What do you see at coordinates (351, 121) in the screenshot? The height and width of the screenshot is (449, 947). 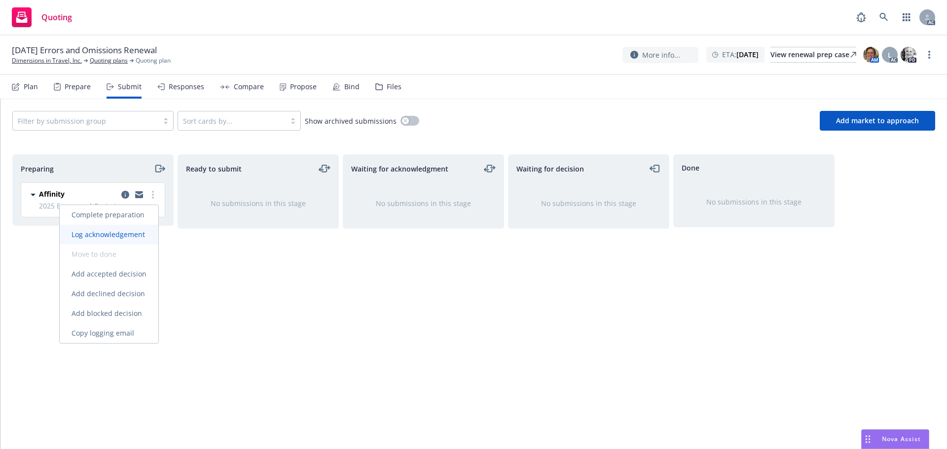 I see `span: Show archived submissions` at bounding box center [351, 121].